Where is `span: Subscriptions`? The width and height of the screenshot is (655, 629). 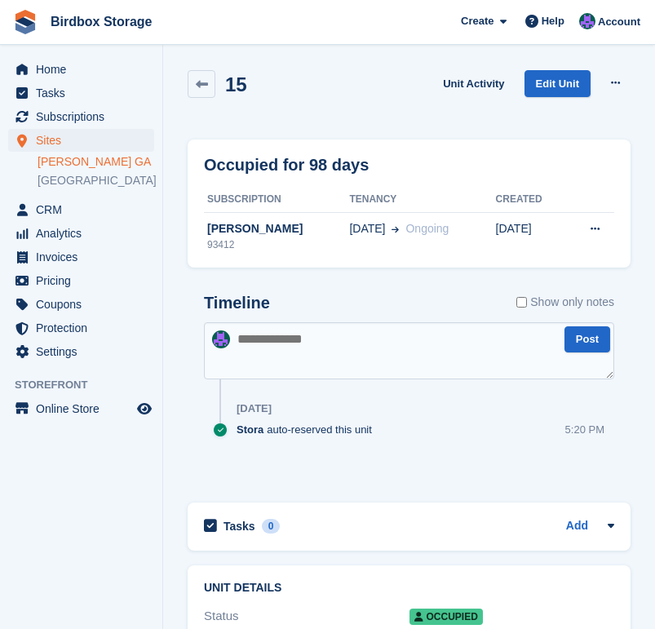
span: Subscriptions is located at coordinates (85, 117).